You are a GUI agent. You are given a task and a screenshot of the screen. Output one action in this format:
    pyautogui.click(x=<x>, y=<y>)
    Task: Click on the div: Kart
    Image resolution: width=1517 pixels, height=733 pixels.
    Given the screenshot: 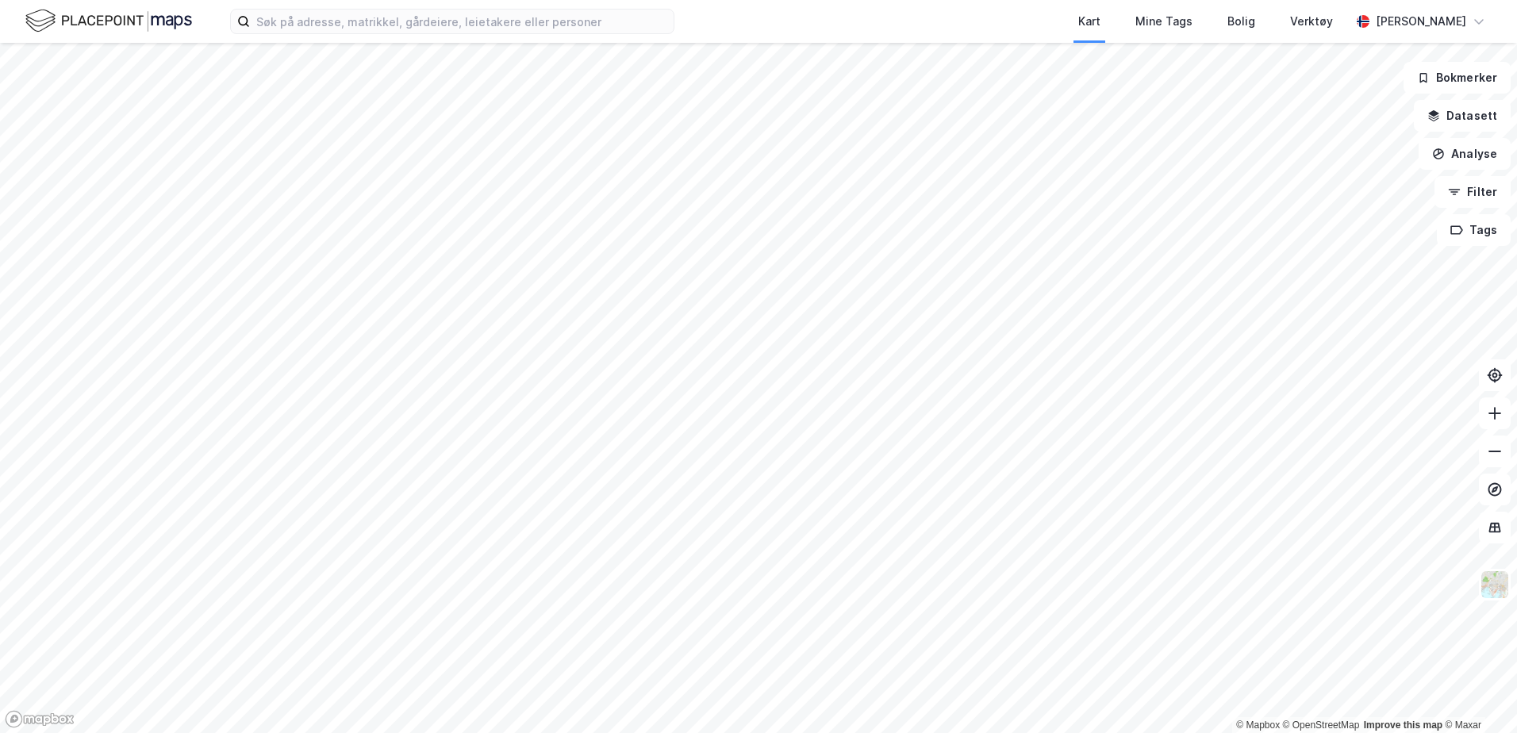 What is the action you would take?
    pyautogui.click(x=1089, y=21)
    